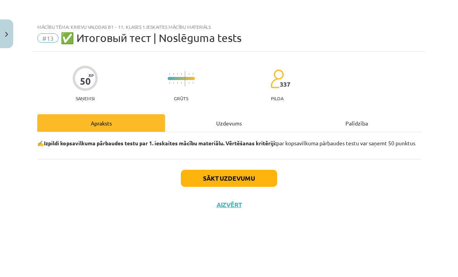 This screenshot has width=458, height=277. Describe the element at coordinates (85, 98) in the screenshot. I see `p: Saņemsi` at that location.